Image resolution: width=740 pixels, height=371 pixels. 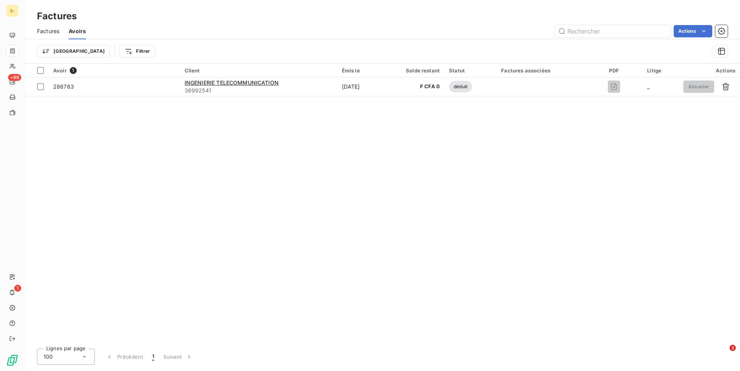 I want to click on div: Factures associées, so click(x=541, y=71).